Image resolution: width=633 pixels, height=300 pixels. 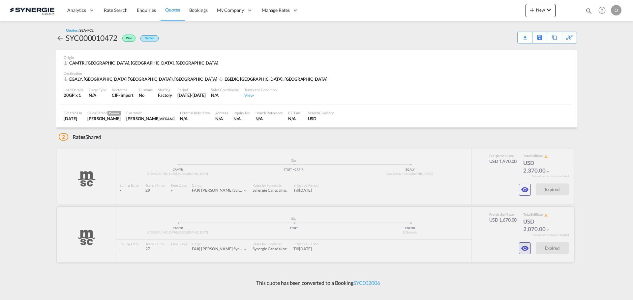 I want to click on div: Default, so click(x=149, y=38).